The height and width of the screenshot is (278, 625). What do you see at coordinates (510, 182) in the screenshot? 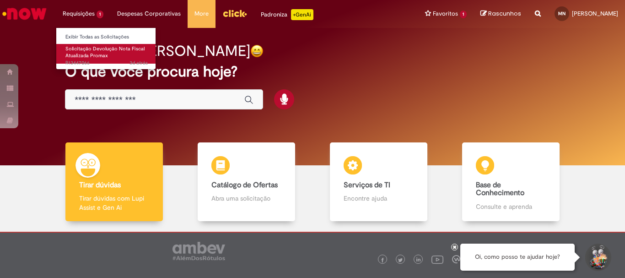
I see `a: Base de Conhecimento Consulte e aprenda` at bounding box center [510, 182].